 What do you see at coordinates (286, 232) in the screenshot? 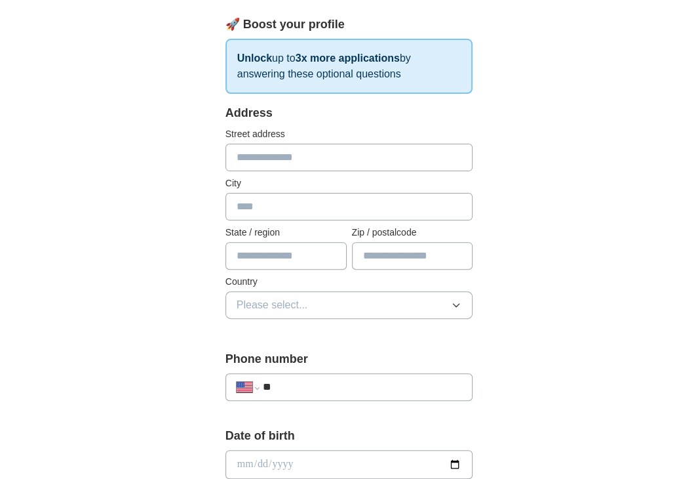
I see `label: State / region` at bounding box center [286, 232].